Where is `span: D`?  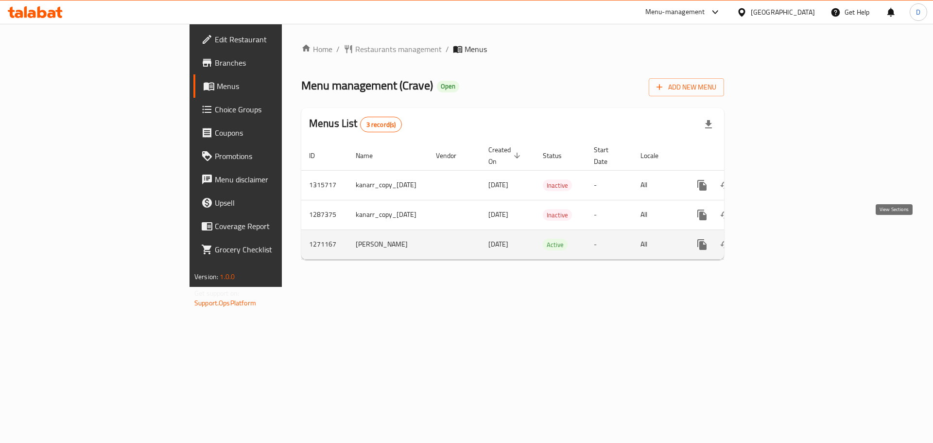 span: D is located at coordinates (918, 12).